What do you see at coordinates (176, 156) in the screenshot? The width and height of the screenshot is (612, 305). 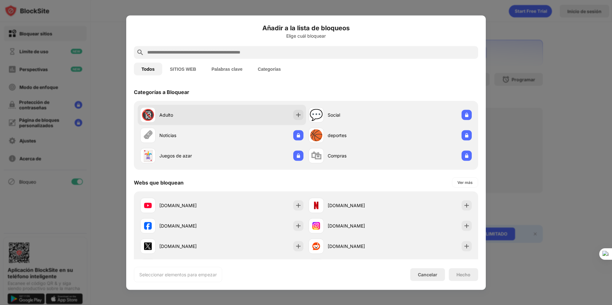 I see `font: Juegos de azar` at bounding box center [176, 156].